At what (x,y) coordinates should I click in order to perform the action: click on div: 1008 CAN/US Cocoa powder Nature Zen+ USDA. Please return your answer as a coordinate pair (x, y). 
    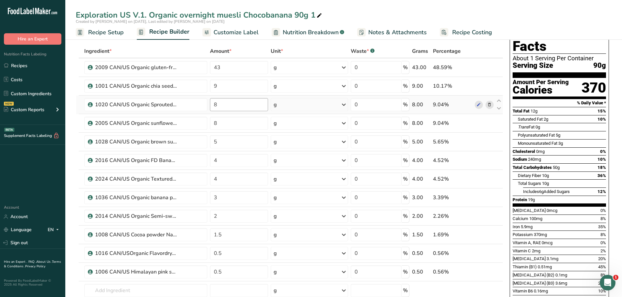
    Looking at the image, I should click on (136, 235).